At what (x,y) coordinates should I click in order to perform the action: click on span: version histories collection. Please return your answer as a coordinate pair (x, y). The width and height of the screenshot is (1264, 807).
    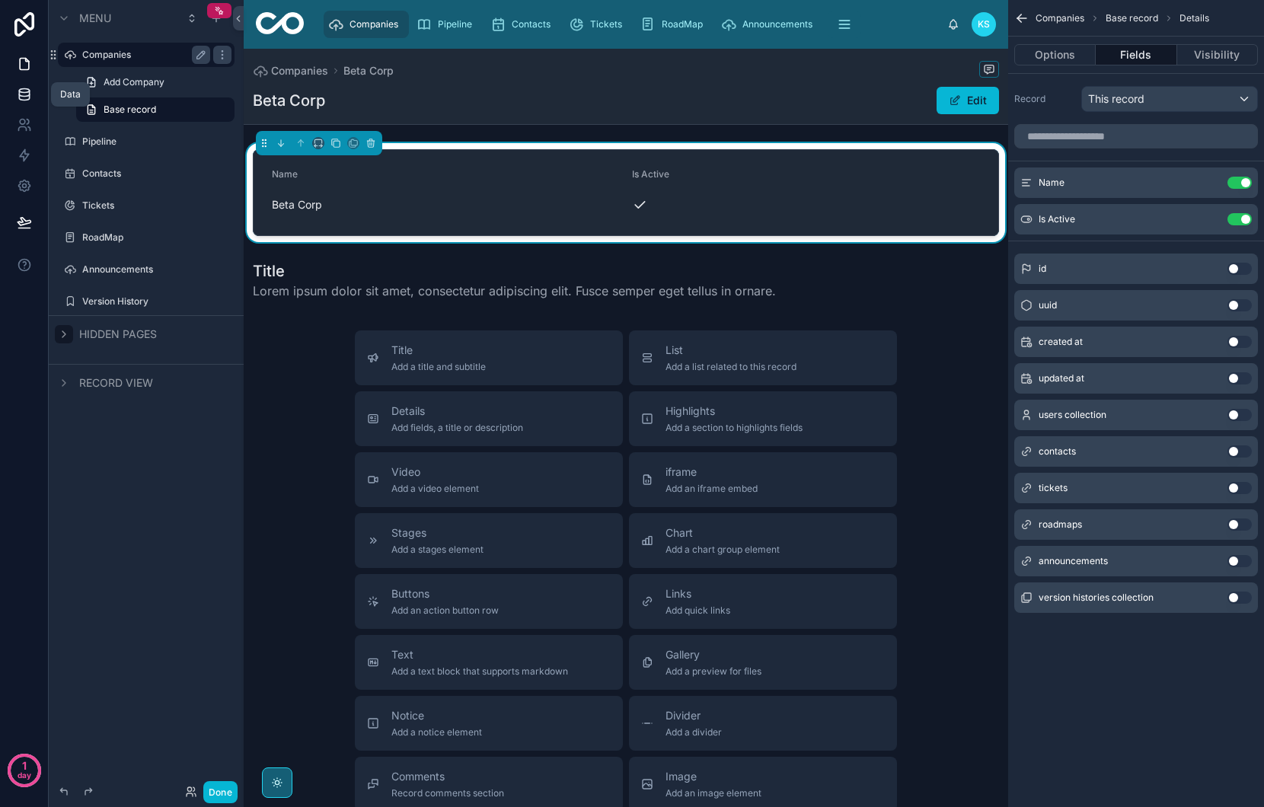
    Looking at the image, I should click on (1096, 598).